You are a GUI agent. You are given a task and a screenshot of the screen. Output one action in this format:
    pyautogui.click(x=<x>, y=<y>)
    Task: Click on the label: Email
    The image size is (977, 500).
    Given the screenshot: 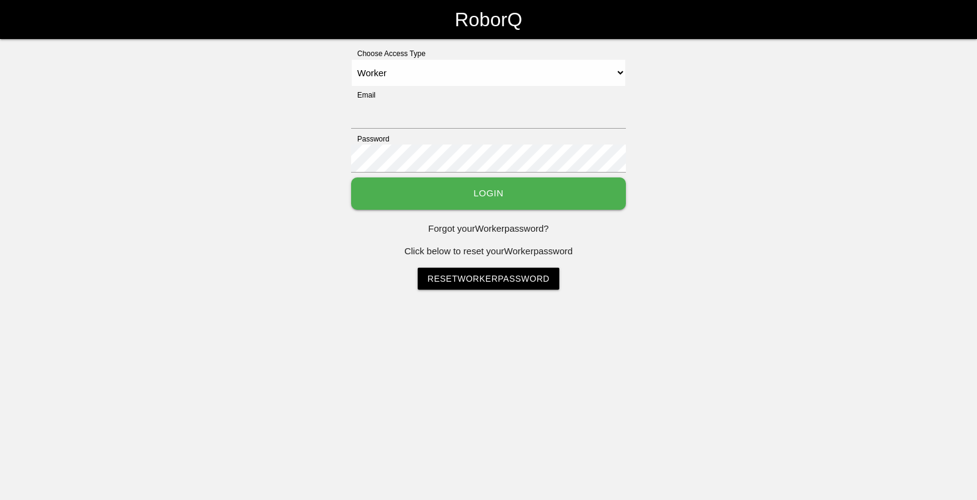 What is the action you would take?
    pyautogui.click(x=363, y=95)
    